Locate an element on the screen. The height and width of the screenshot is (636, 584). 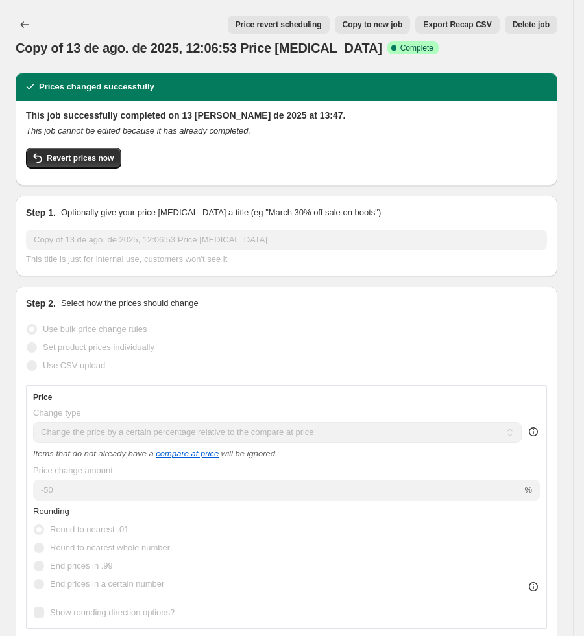
i: compare at price is located at coordinates (187, 453).